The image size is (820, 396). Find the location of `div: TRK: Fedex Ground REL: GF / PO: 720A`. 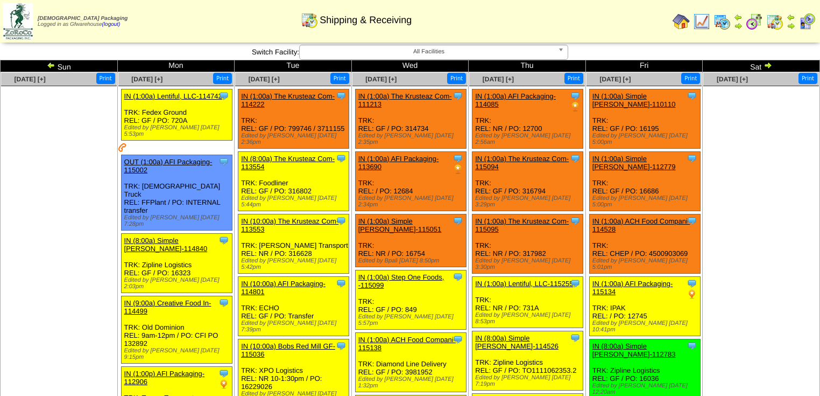

div: TRK: Fedex Ground REL: GF / PO: 720A is located at coordinates (176, 115).